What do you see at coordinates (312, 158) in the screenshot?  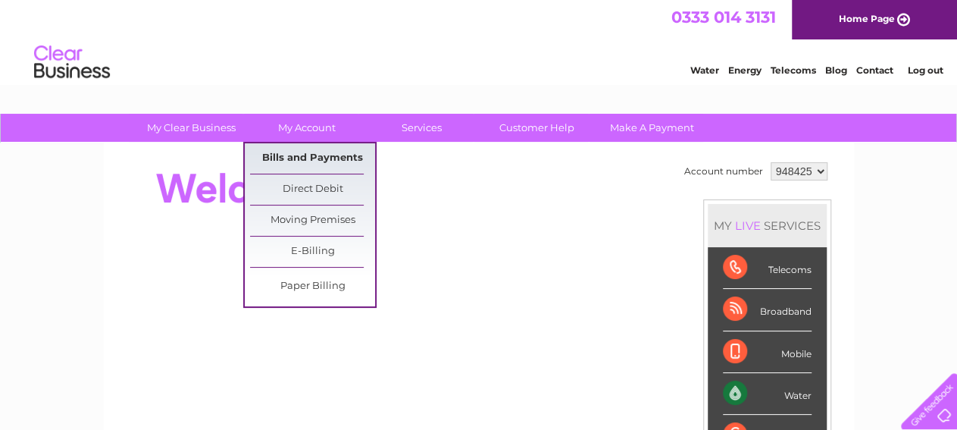 I see `a: Bills and Payments` at bounding box center [312, 158].